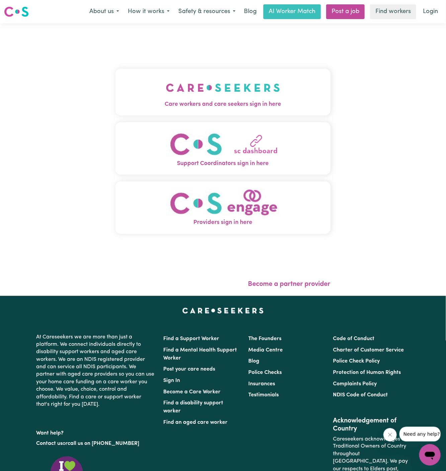 The image size is (446, 471). I want to click on a: Media Centre, so click(266, 350).